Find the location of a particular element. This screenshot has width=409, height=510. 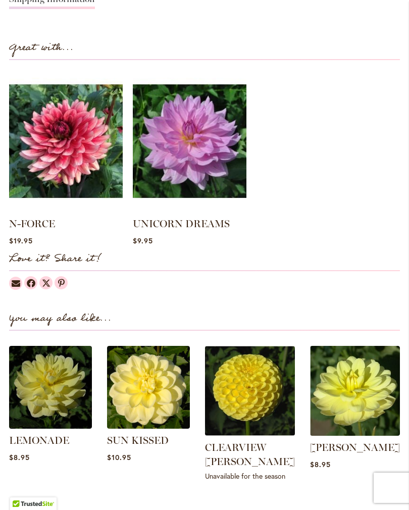

a: Dahlias on Twitter is located at coordinates (46, 283).